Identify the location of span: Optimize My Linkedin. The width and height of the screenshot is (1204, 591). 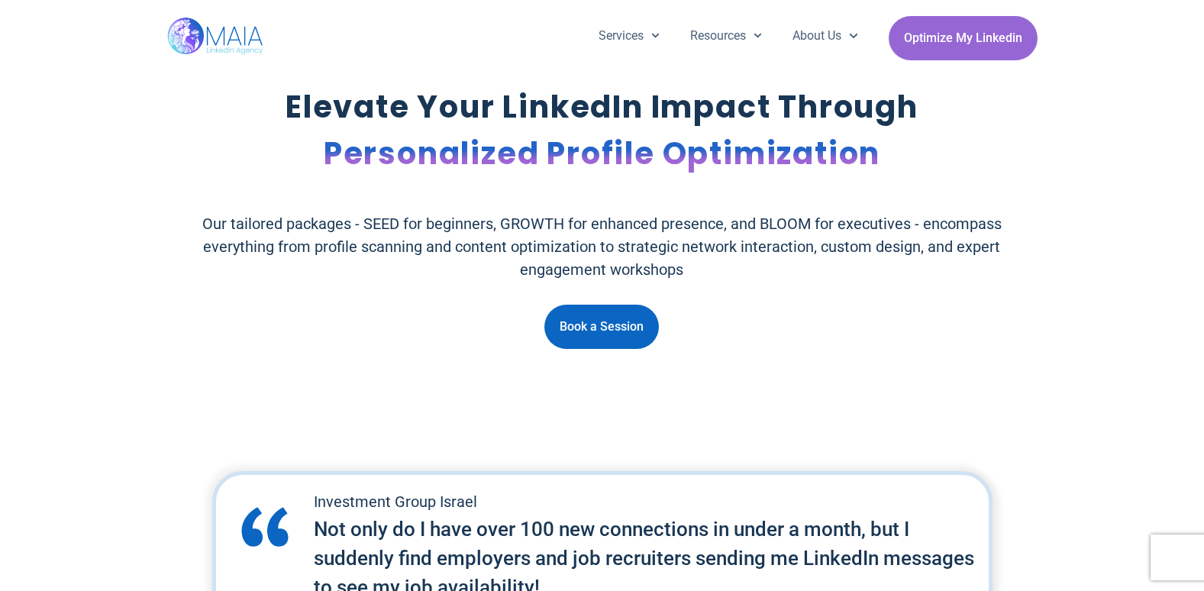
(962, 38).